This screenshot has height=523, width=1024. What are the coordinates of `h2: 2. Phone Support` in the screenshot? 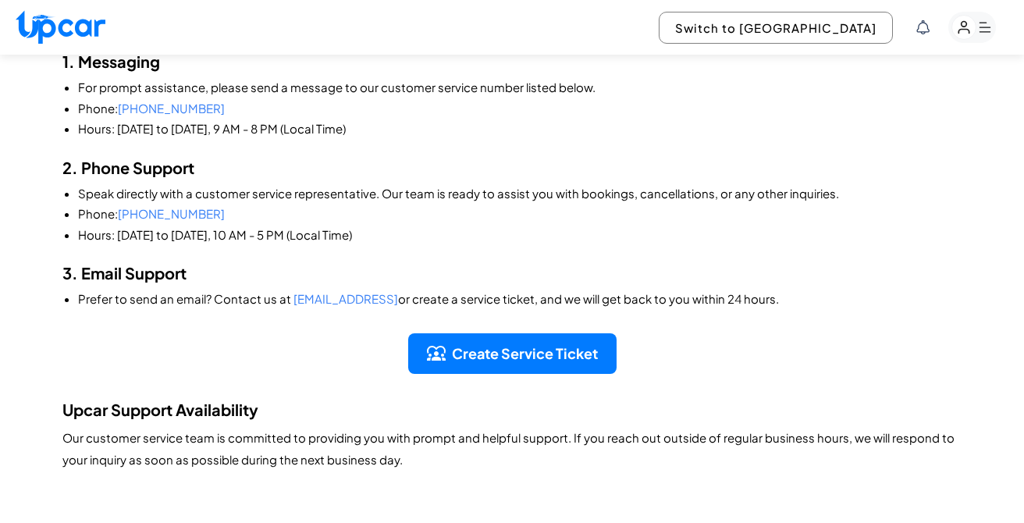 It's located at (512, 168).